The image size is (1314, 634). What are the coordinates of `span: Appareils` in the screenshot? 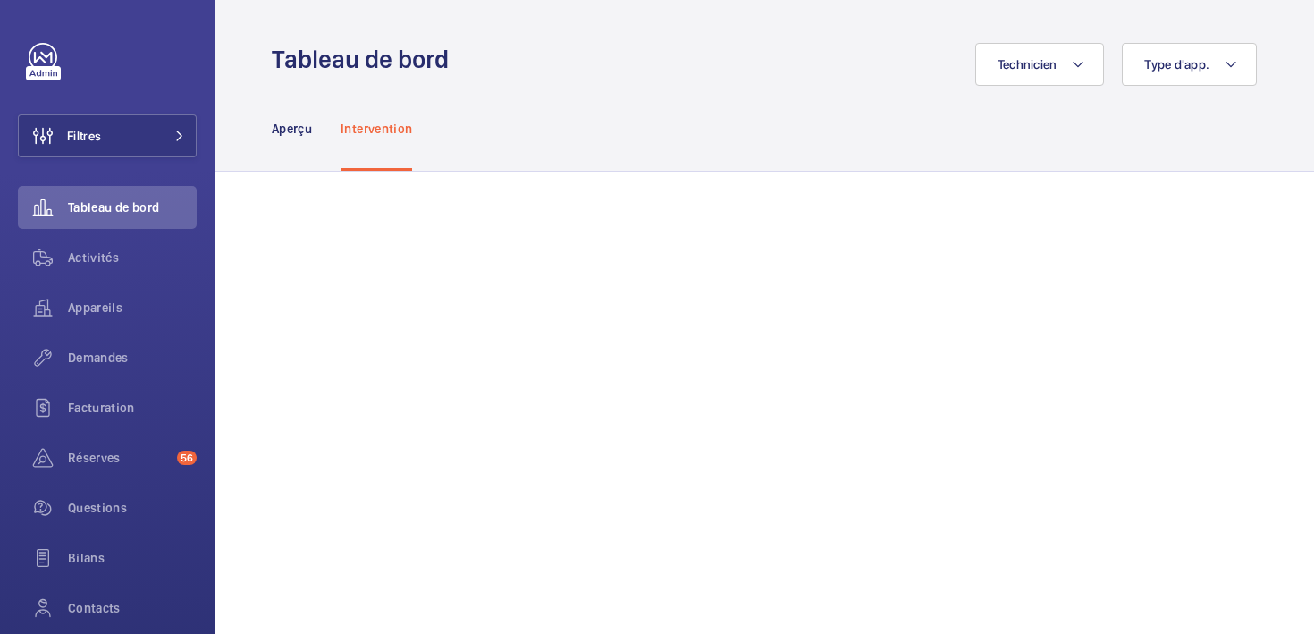 It's located at (132, 308).